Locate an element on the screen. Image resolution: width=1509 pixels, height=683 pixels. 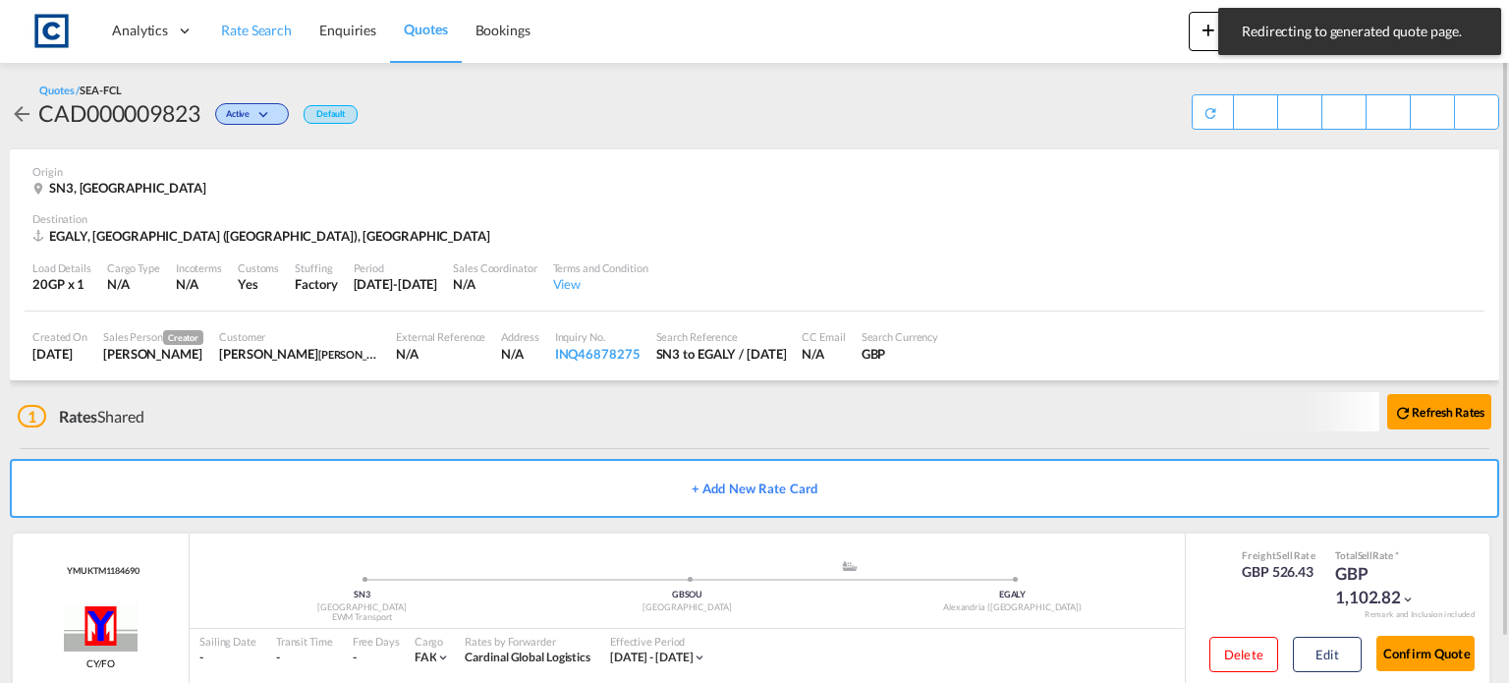
div: Free Days is located at coordinates (376, 641).